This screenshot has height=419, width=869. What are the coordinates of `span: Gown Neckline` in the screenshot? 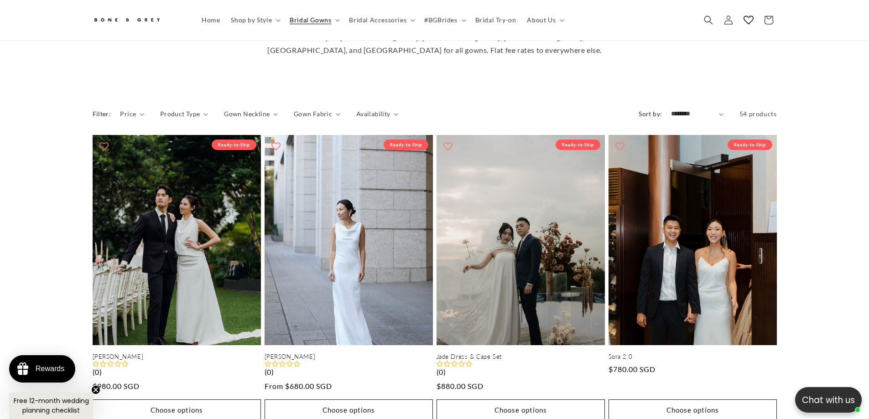 It's located at (247, 114).